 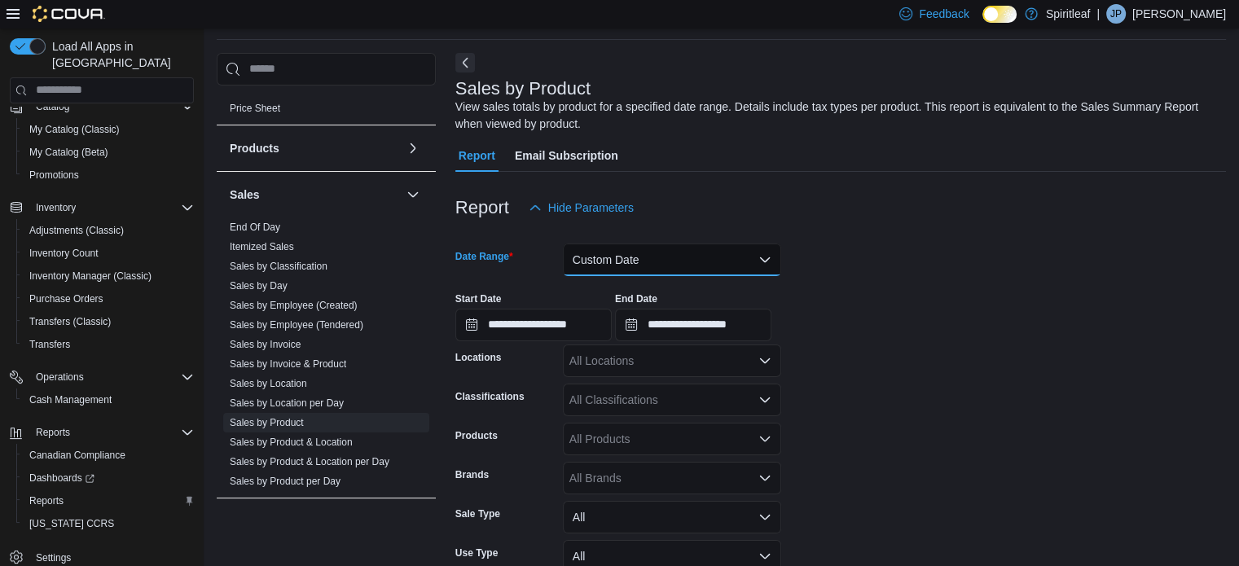 I want to click on button: Operations, so click(x=102, y=377).